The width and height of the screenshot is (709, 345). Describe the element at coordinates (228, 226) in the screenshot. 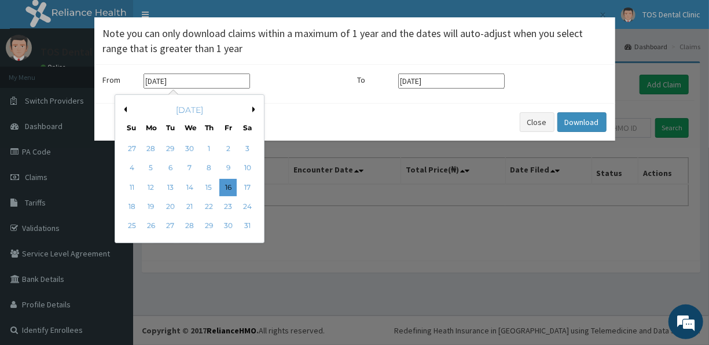

I see `div: Choose Friday, May 30th, 2025` at that location.